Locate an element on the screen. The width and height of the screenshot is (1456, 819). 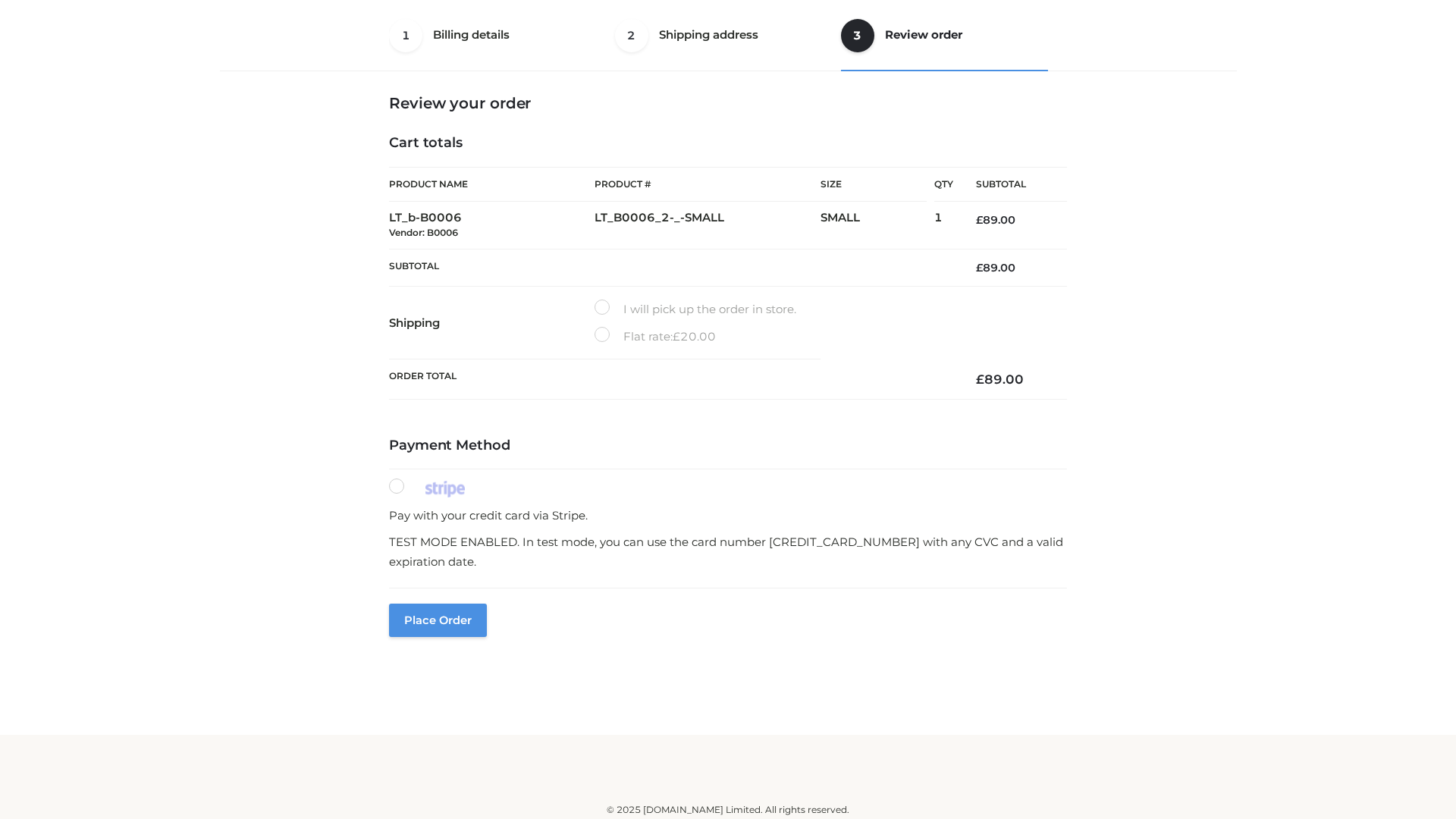
bdi: 20.00 is located at coordinates (694, 336).